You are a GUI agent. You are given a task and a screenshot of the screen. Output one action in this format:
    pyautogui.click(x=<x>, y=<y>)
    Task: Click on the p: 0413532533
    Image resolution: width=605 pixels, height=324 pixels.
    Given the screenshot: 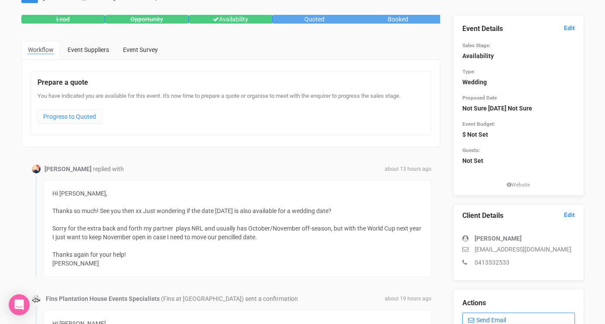 What is the action you would take?
    pyautogui.click(x=518, y=262)
    